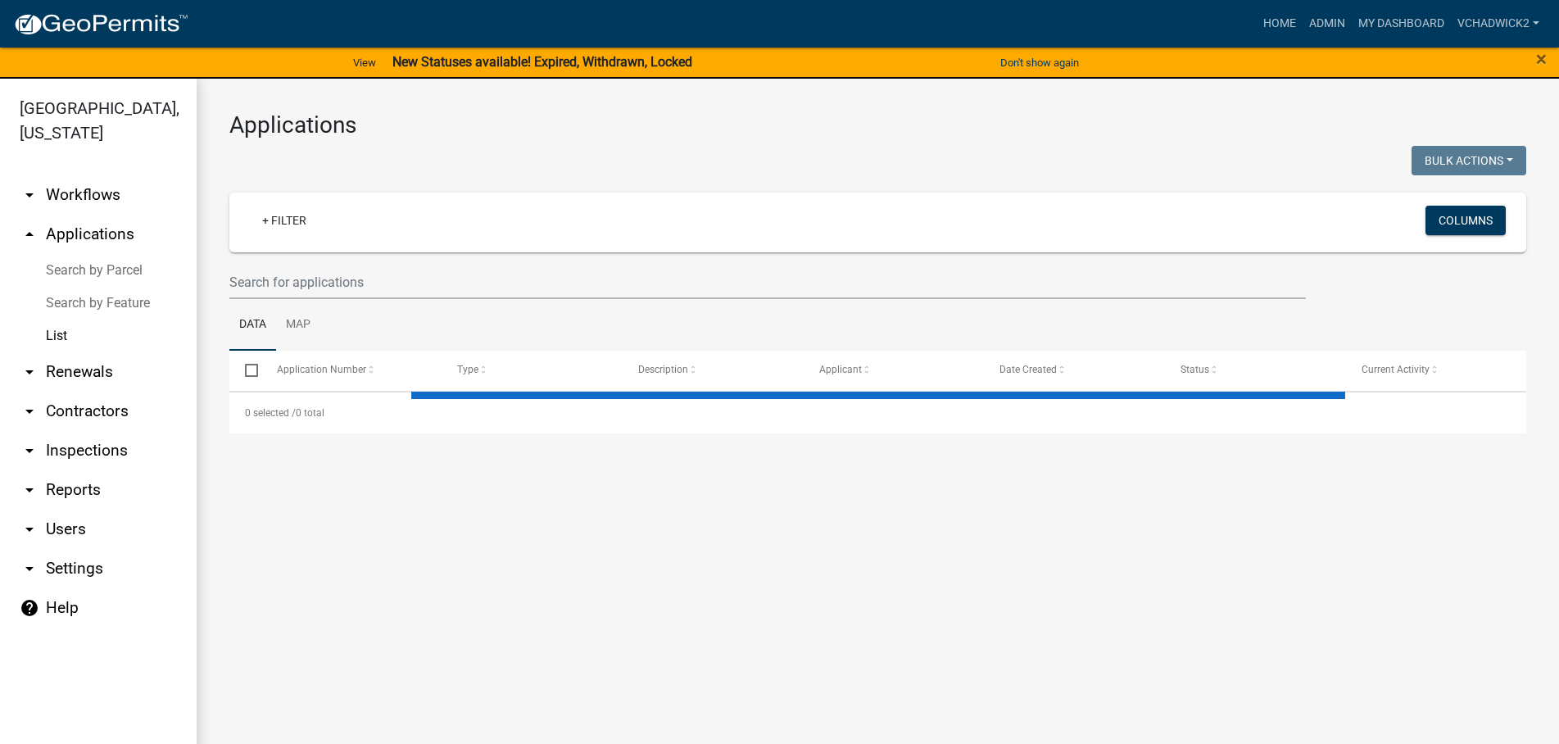 Image resolution: width=1559 pixels, height=744 pixels. What do you see at coordinates (877, 413) in the screenshot?
I see `div: 0 total` at bounding box center [877, 413].